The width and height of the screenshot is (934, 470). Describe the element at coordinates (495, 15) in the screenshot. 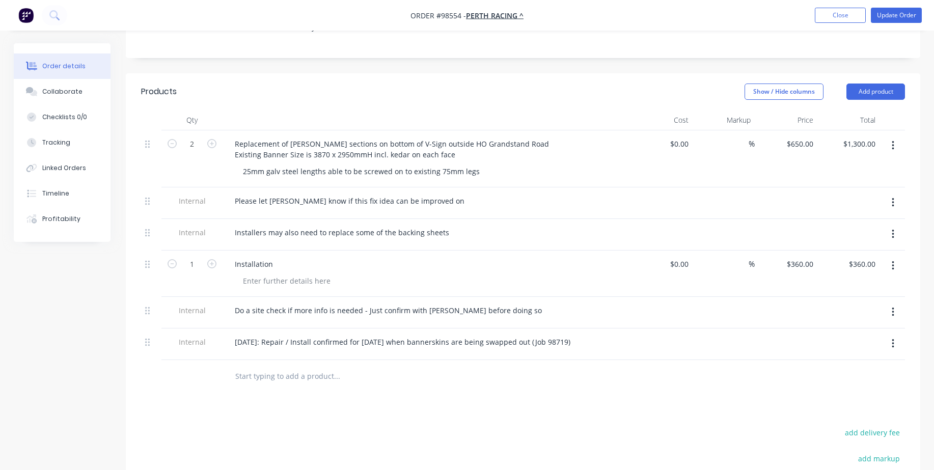

I see `span: Perth Racing ^` at that location.